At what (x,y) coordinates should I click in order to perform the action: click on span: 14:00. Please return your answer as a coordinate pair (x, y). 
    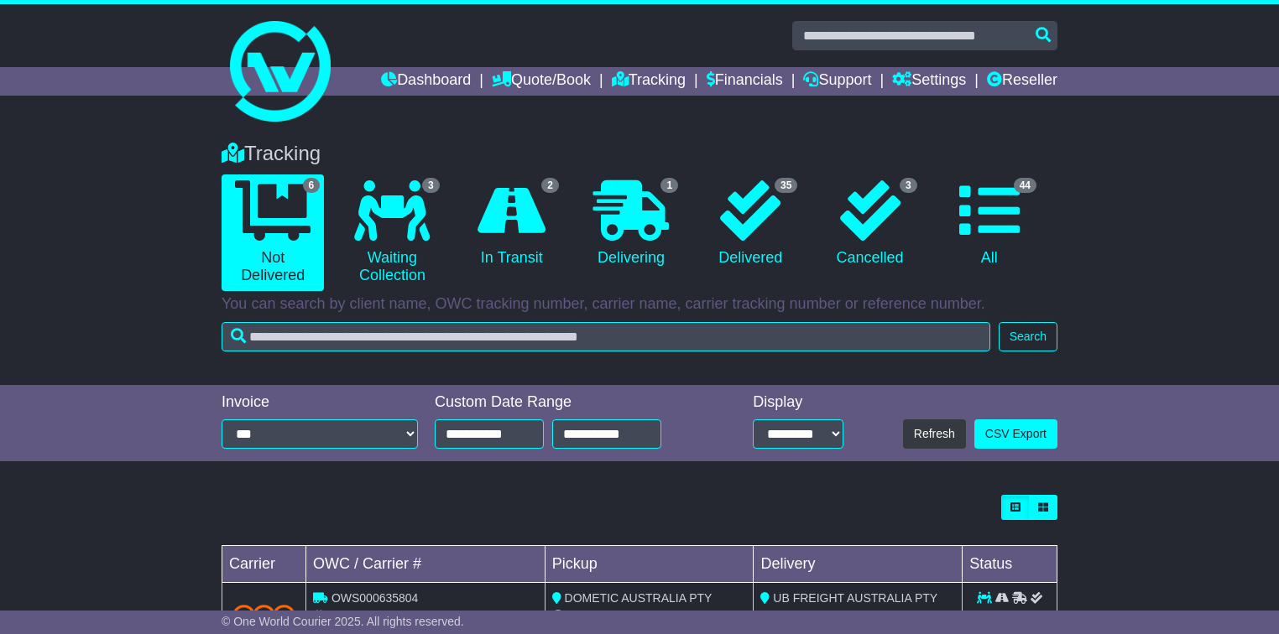
    Looking at the image, I should click on (654, 616).